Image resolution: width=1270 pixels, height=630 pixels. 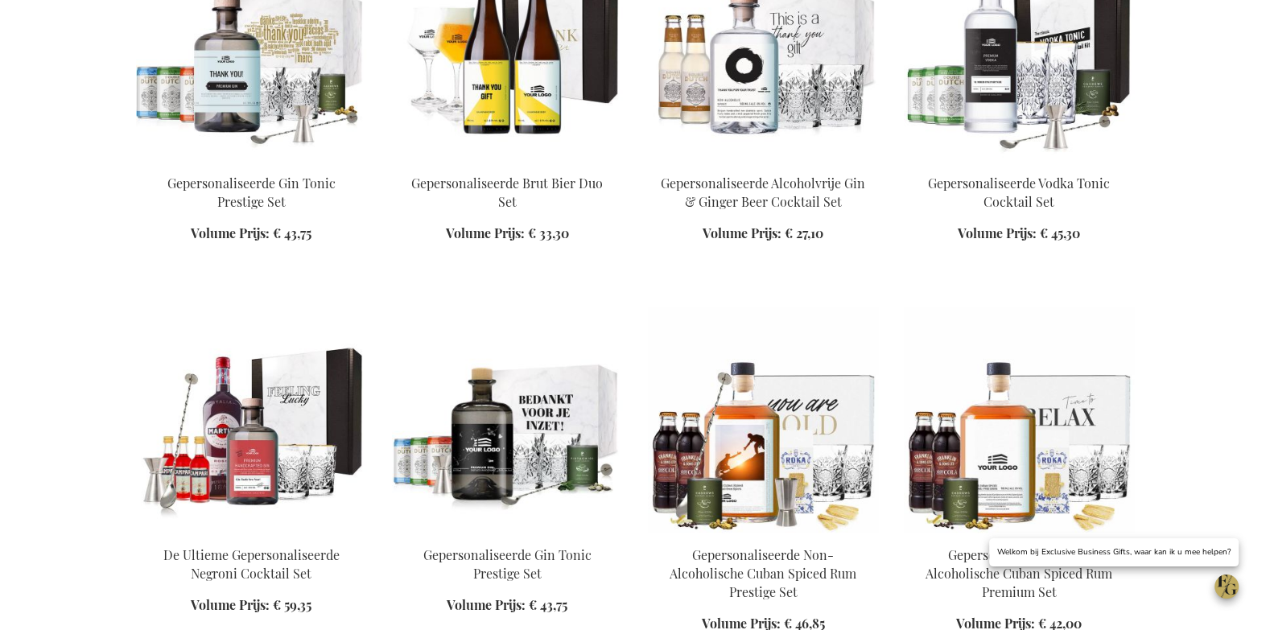 What do you see at coordinates (1019, 420) in the screenshot?
I see `img: Personalised Non-Alcoholic Cuban Spiced Rum Premium Set` at bounding box center [1019, 420].